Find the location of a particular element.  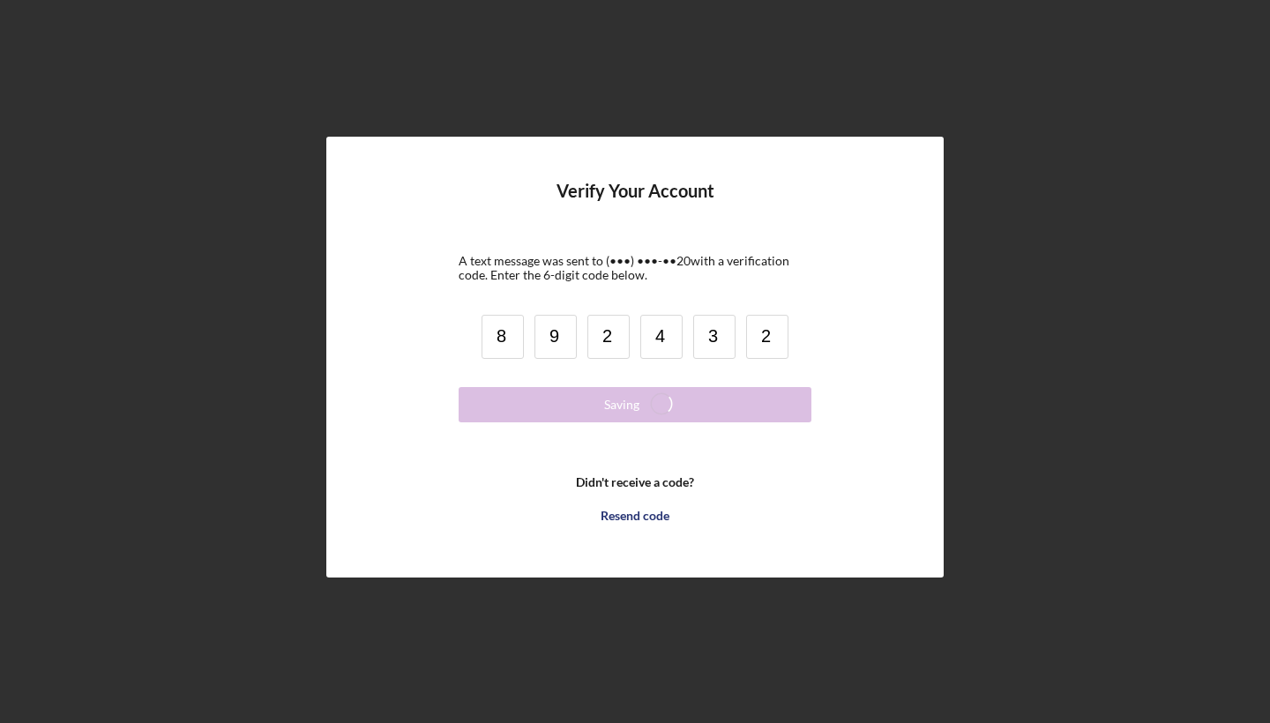

h4: Verify Your Account is located at coordinates (635, 204).